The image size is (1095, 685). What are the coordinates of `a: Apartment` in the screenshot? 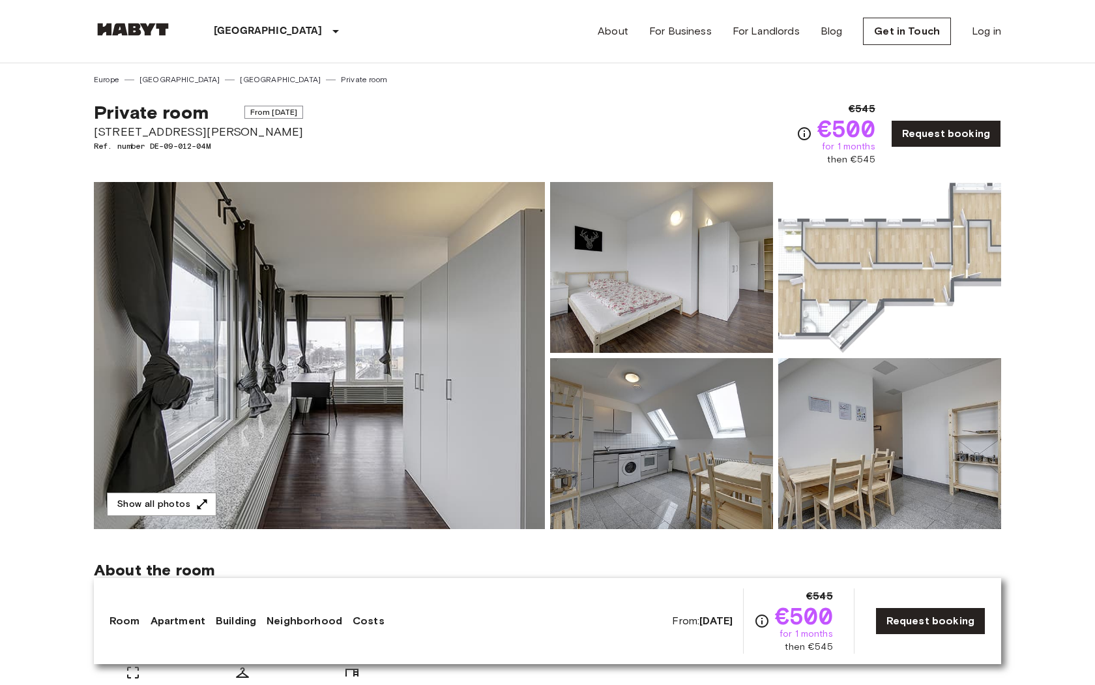 It's located at (178, 621).